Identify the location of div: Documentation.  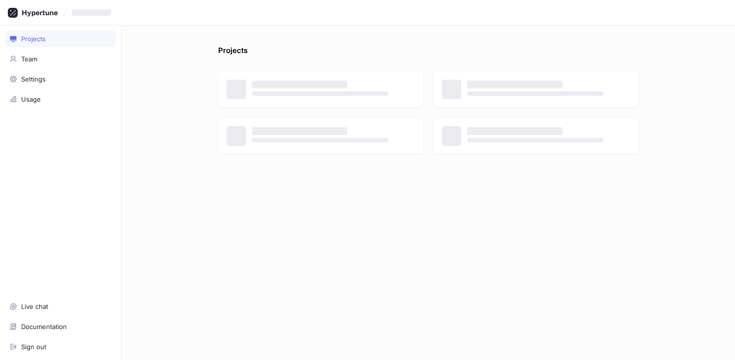
(44, 327).